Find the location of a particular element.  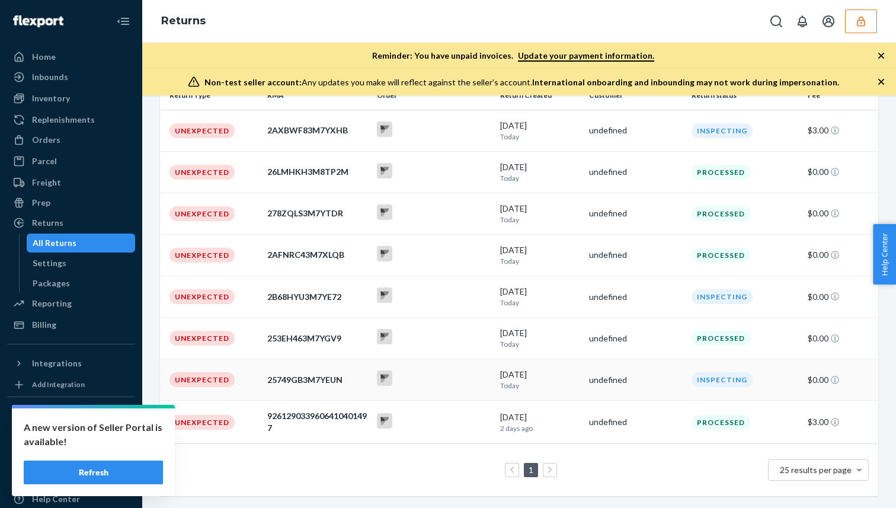

div: 9261290339606410401497 is located at coordinates (317, 422).